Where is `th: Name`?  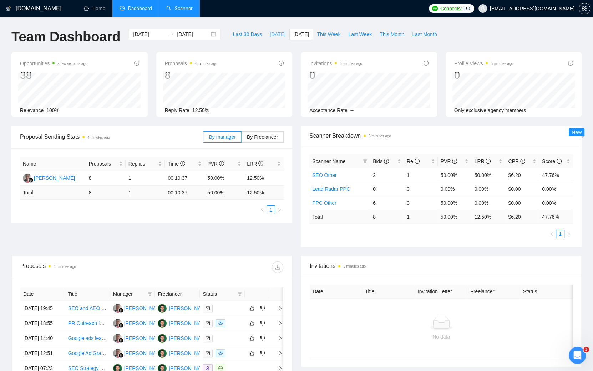 th: Name is located at coordinates (53, 164).